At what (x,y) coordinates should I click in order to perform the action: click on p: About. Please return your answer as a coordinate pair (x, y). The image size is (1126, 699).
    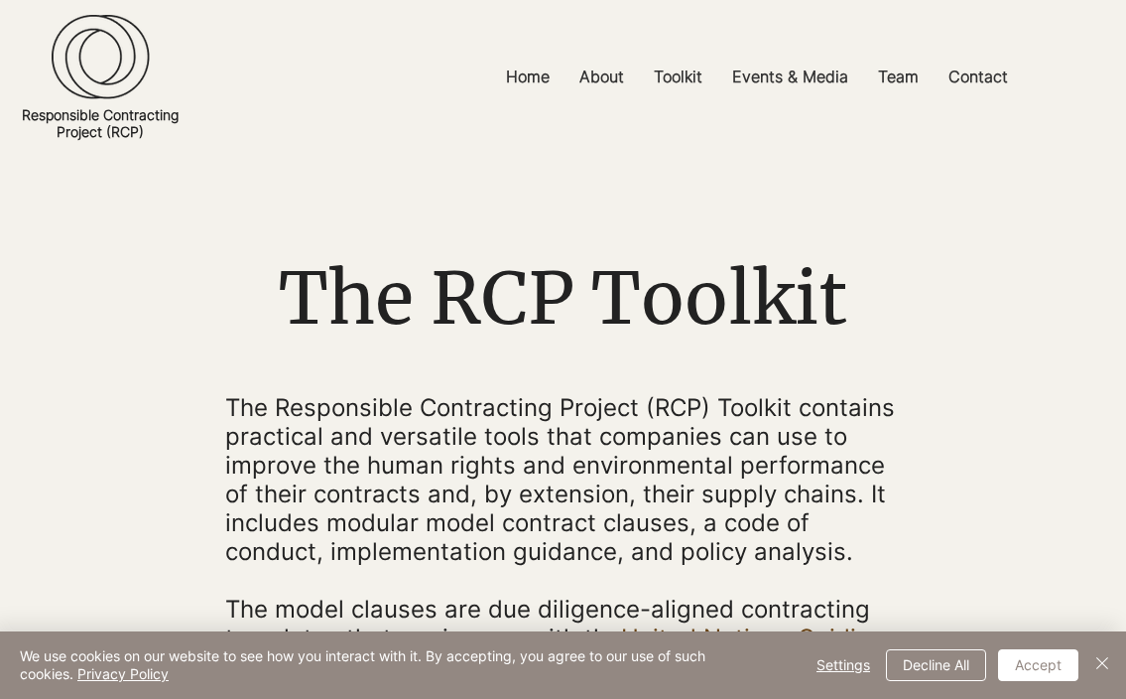
    Looking at the image, I should click on (601, 76).